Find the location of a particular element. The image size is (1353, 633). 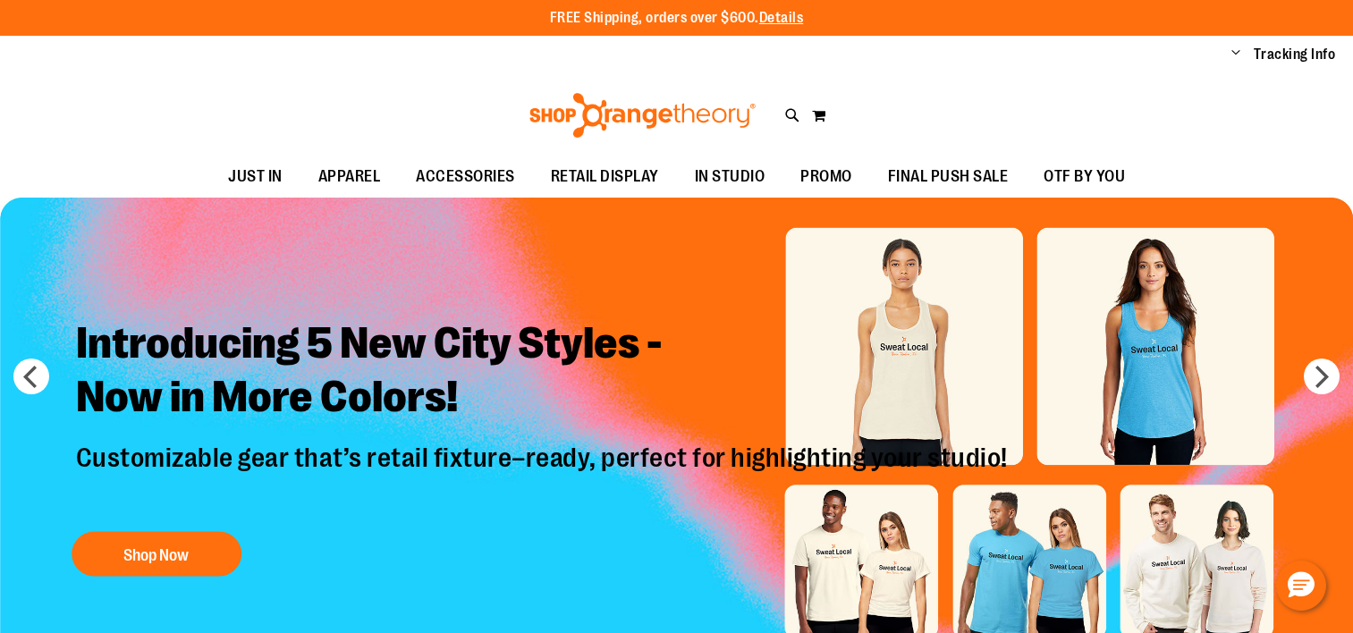

button: Hello, have a question? Let’s chat. is located at coordinates (1301, 586).